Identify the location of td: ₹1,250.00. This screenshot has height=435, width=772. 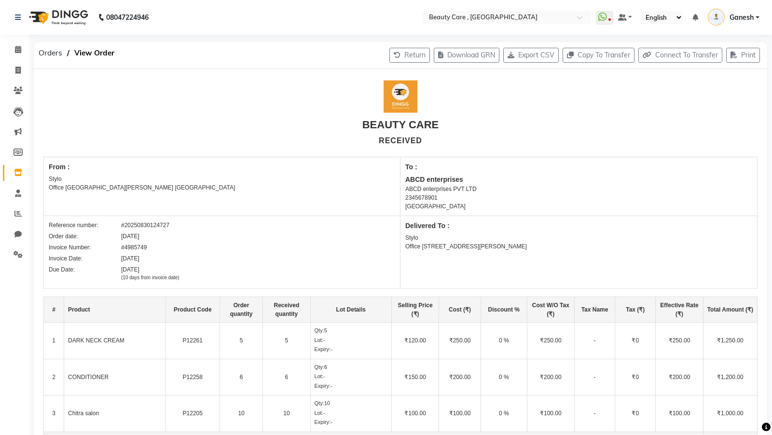
(730, 341).